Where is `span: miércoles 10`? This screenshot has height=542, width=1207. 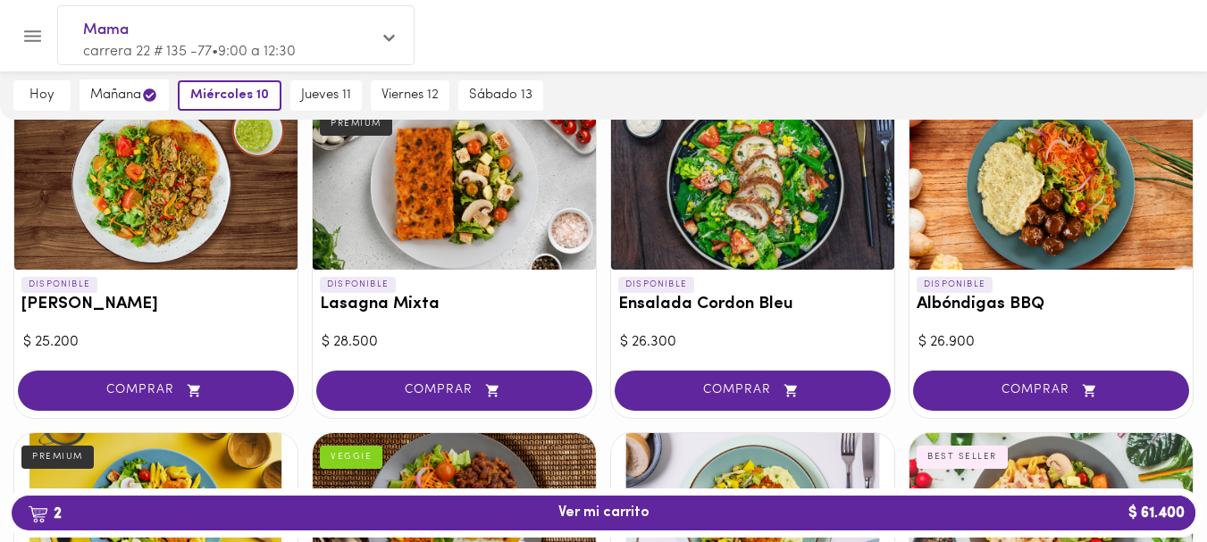 span: miércoles 10 is located at coordinates (230, 96).